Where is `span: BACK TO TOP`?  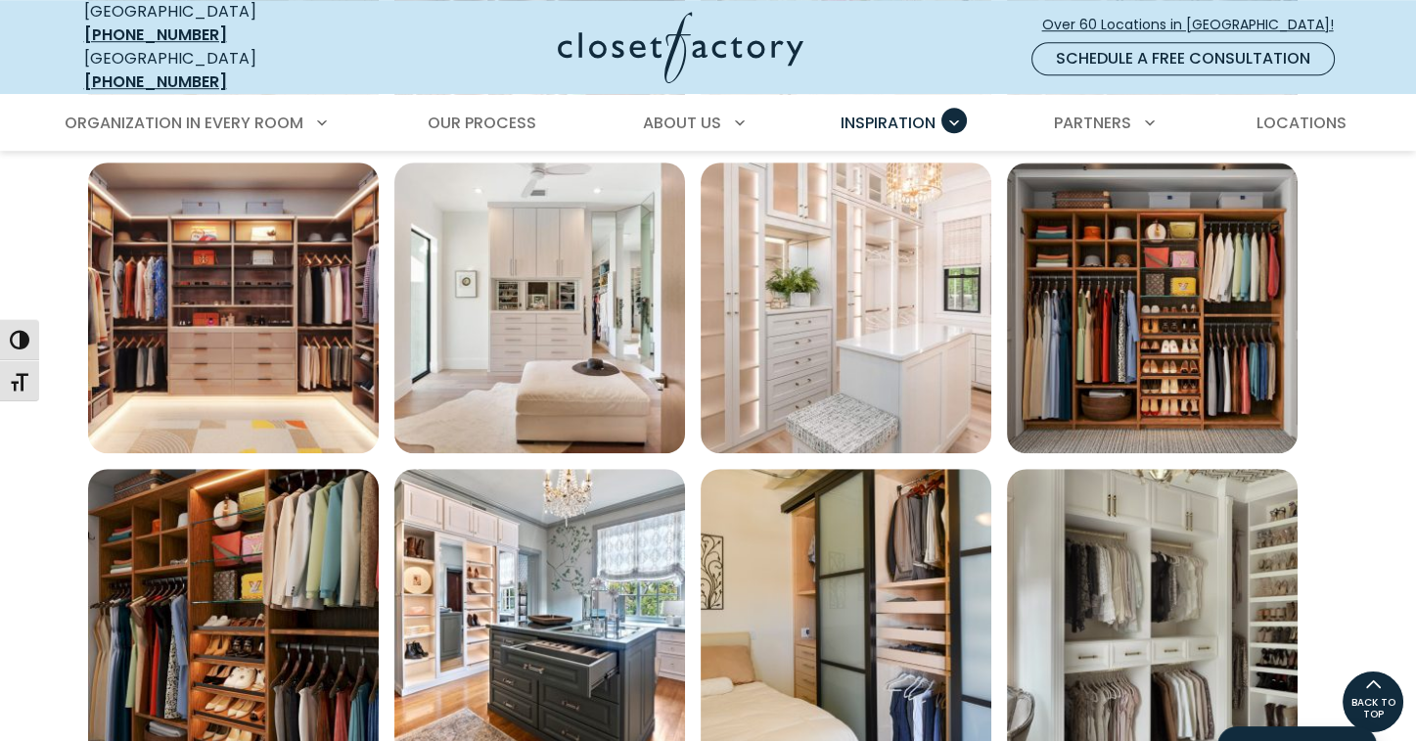
span: BACK TO TOP is located at coordinates (1373, 709).